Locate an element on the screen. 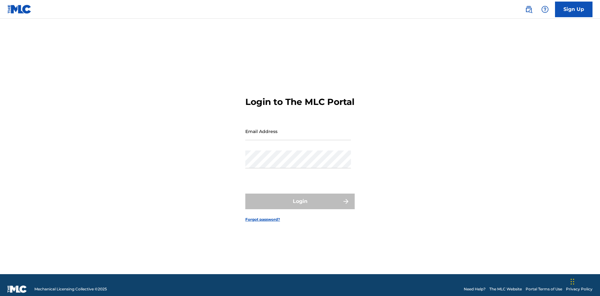 This screenshot has height=296, width=600. img: search is located at coordinates (529, 9).